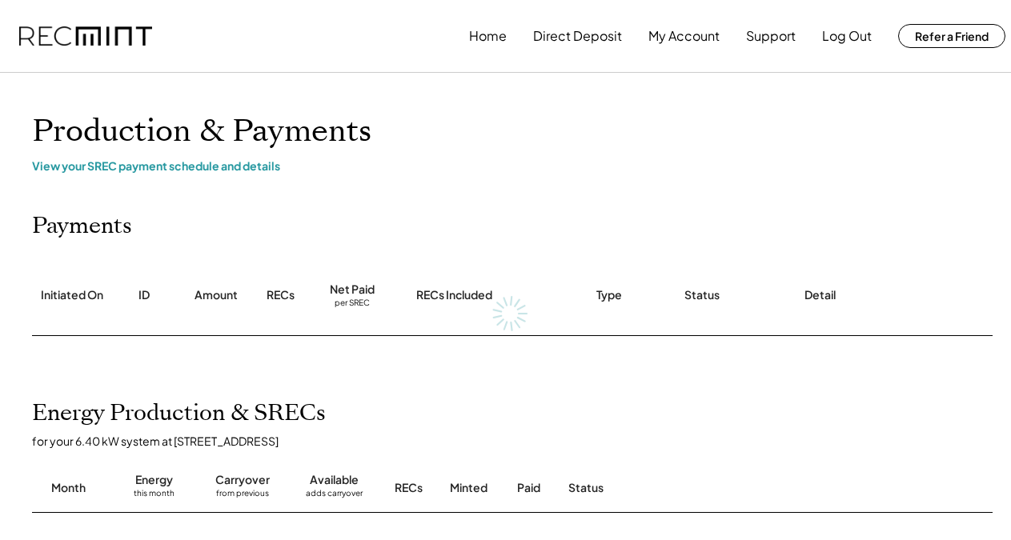  What do you see at coordinates (577, 36) in the screenshot?
I see `button: Direct Deposit` at bounding box center [577, 36].